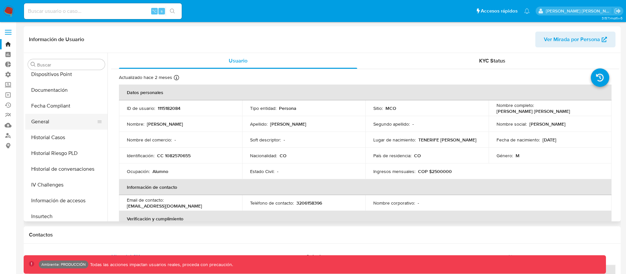 The height and width of the screenshot is (274, 626). What do you see at coordinates (149, 140) in the screenshot?
I see `p: Nombre del comercio :` at bounding box center [149, 140].